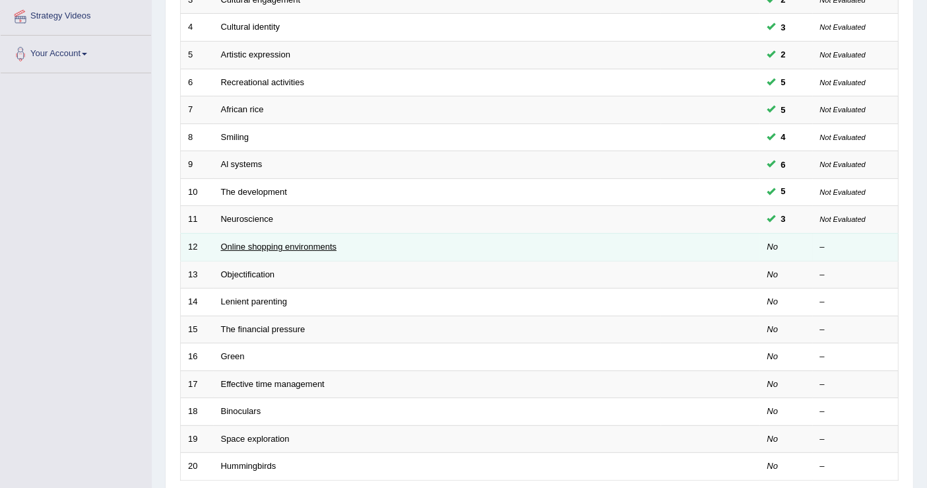 The width and height of the screenshot is (927, 488). What do you see at coordinates (248, 274) in the screenshot?
I see `a: Objectification` at bounding box center [248, 274].